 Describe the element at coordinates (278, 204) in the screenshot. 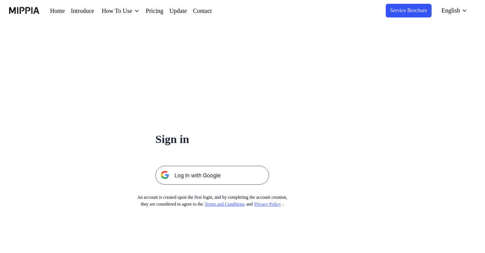

I see `a: Privacy Policy` at that location.